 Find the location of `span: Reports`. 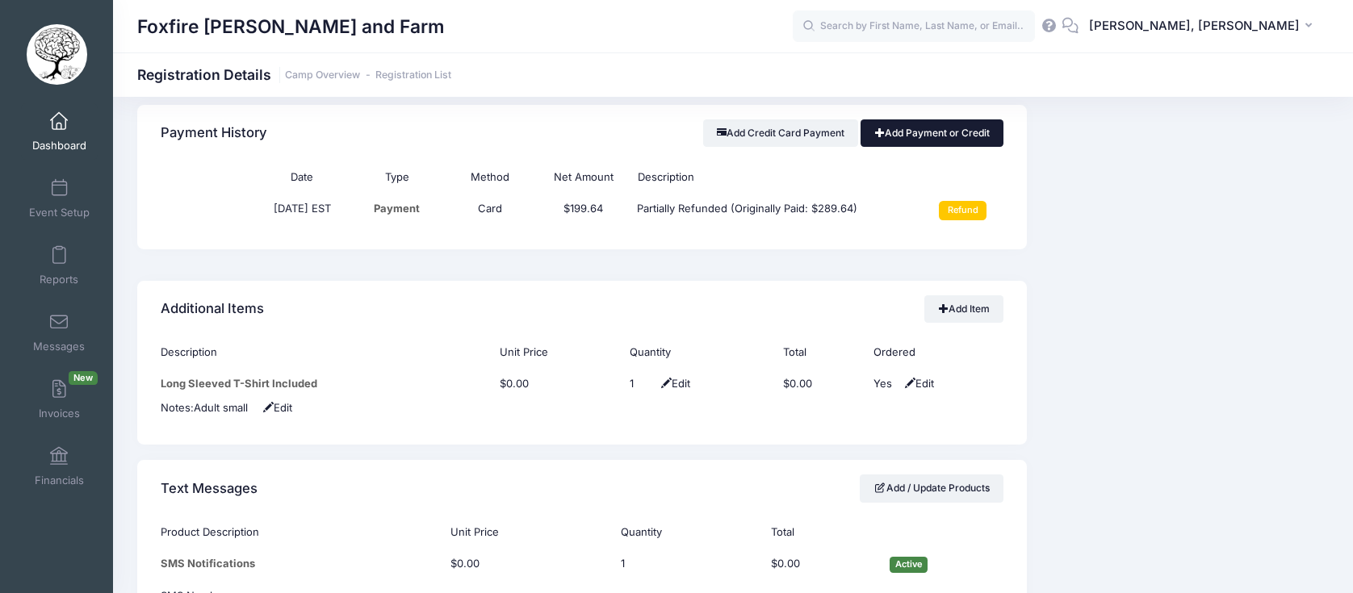

span: Reports is located at coordinates (59, 279).